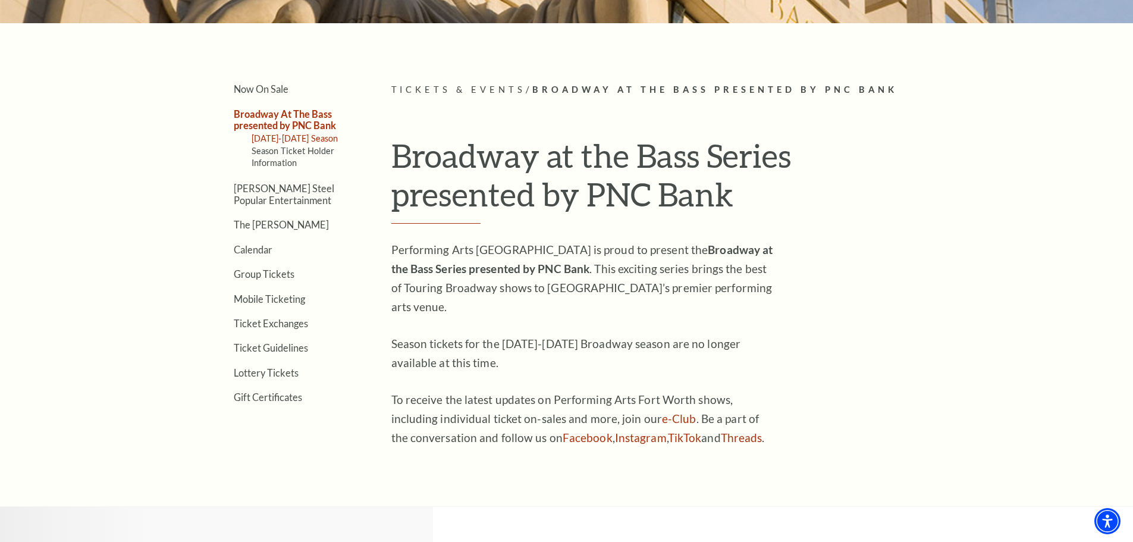 The height and width of the screenshot is (542, 1133). I want to click on a: Threads - open in a new tab, so click(742, 437).